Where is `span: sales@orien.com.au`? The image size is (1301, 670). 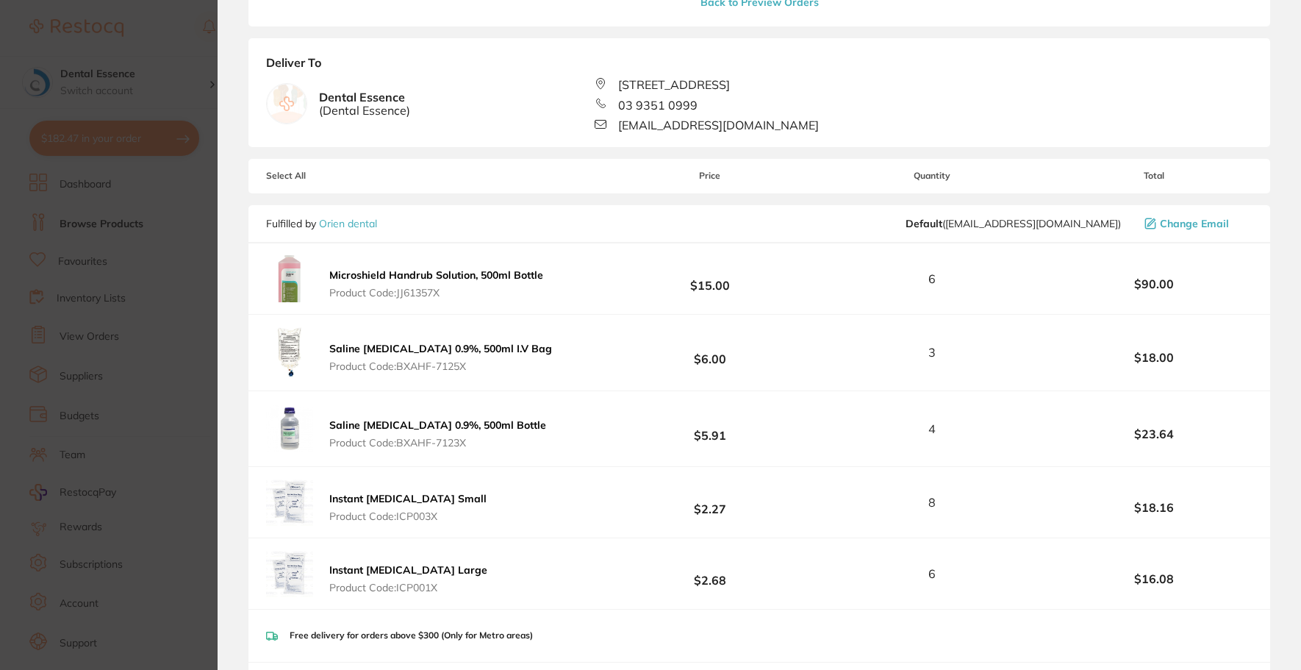
span: sales@orien.com.au is located at coordinates (1013, 223).